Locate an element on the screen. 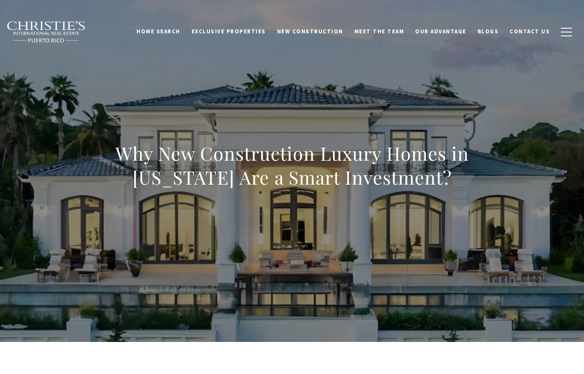 Image resolution: width=584 pixels, height=374 pixels. span: Blogs is located at coordinates (489, 31).